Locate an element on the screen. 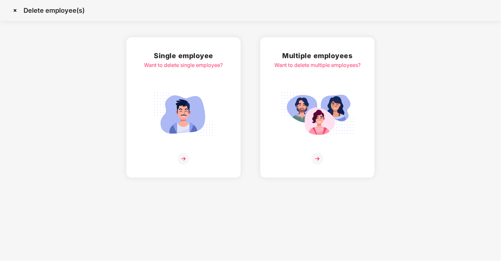  div: Want to delete multiple employees? is located at coordinates (318, 65).